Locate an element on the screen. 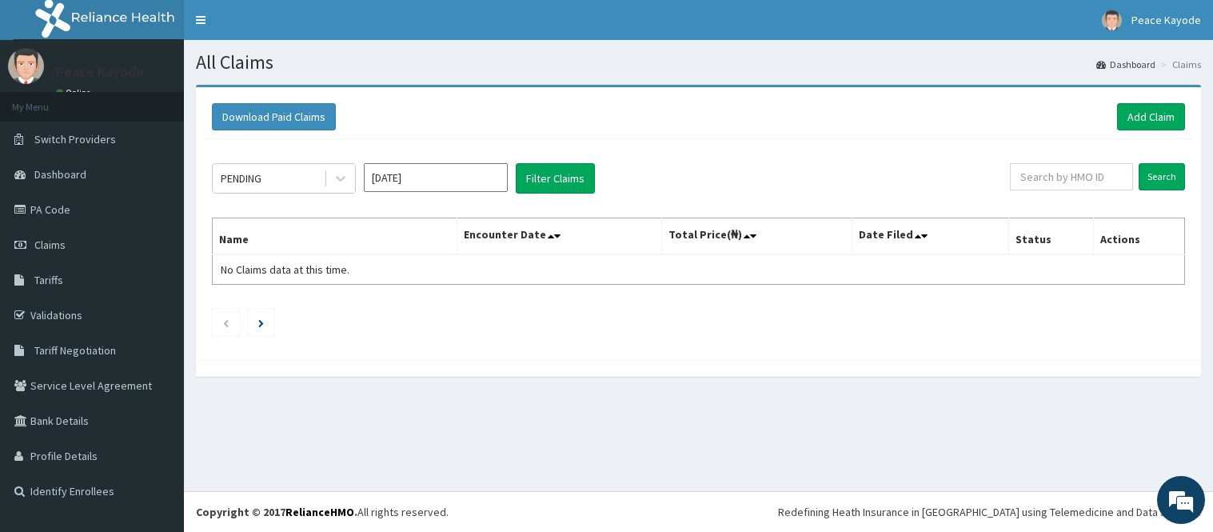 The height and width of the screenshot is (532, 1213). th: Actions is located at coordinates (1139, 237).